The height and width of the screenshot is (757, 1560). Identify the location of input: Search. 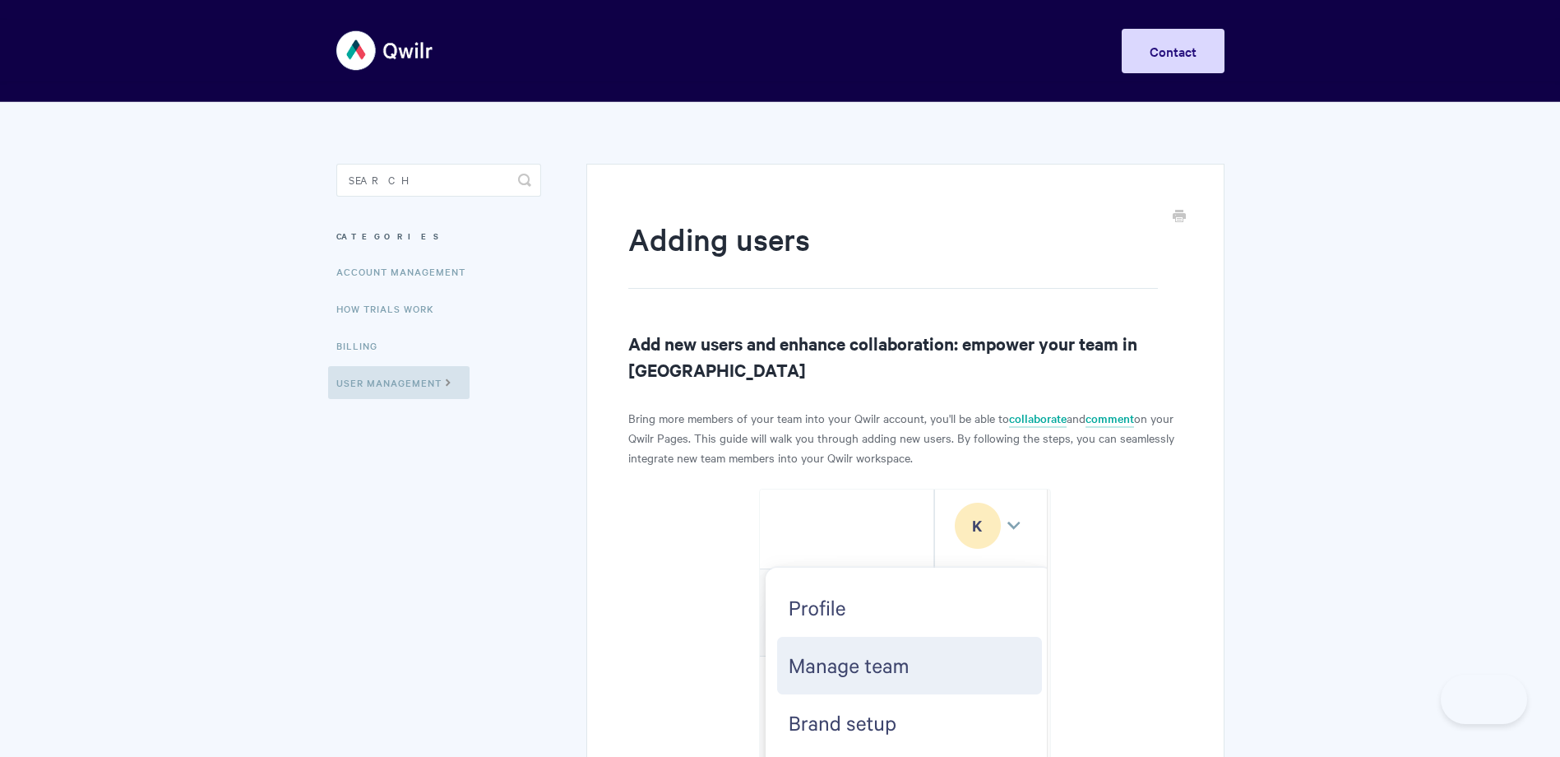
(438, 180).